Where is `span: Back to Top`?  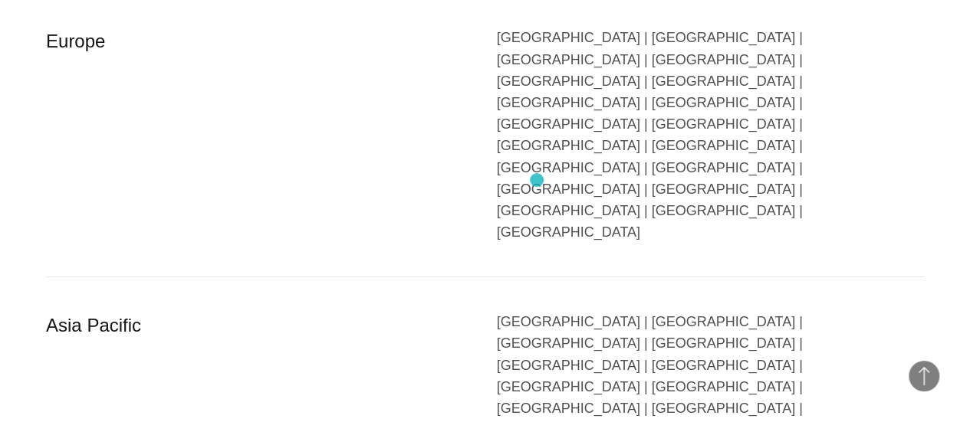
span: Back to Top is located at coordinates (924, 376).